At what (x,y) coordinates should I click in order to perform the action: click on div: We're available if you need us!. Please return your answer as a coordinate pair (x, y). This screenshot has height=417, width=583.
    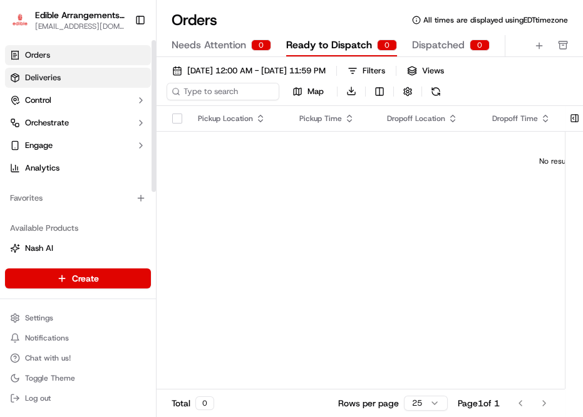
    Looking at the image, I should click on (100, 137).